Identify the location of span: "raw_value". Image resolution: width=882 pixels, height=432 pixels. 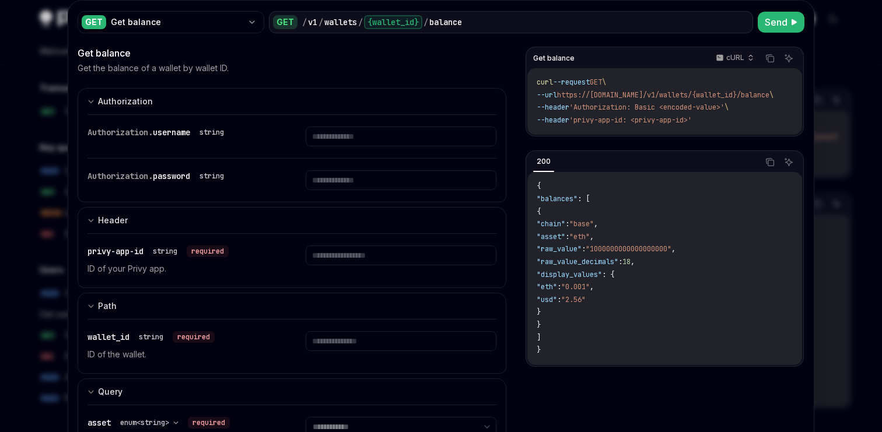
(559, 249).